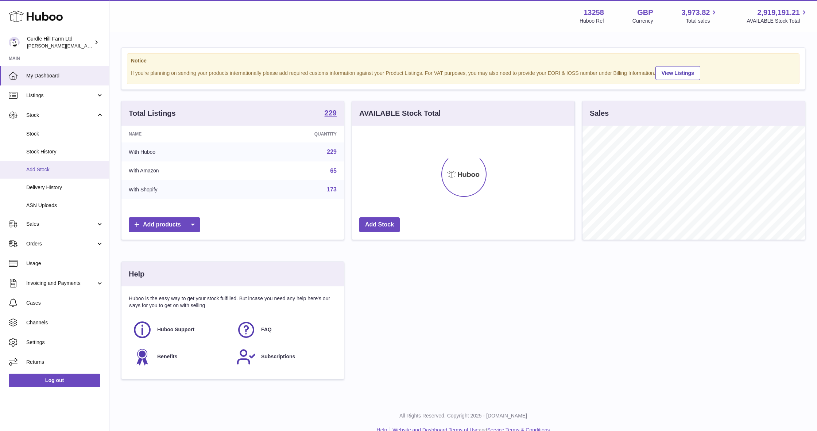 The image size is (817, 431). Describe the element at coordinates (60, 42) in the screenshot. I see `div: Curdle Hill Farm Ltd` at that location.